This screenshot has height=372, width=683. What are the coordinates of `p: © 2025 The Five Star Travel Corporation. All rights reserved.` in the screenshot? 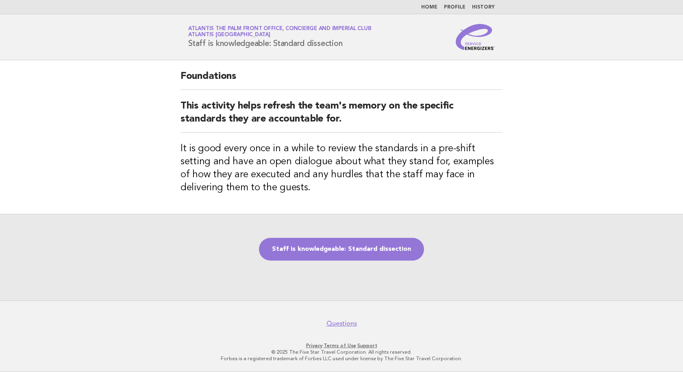 It's located at (342, 352).